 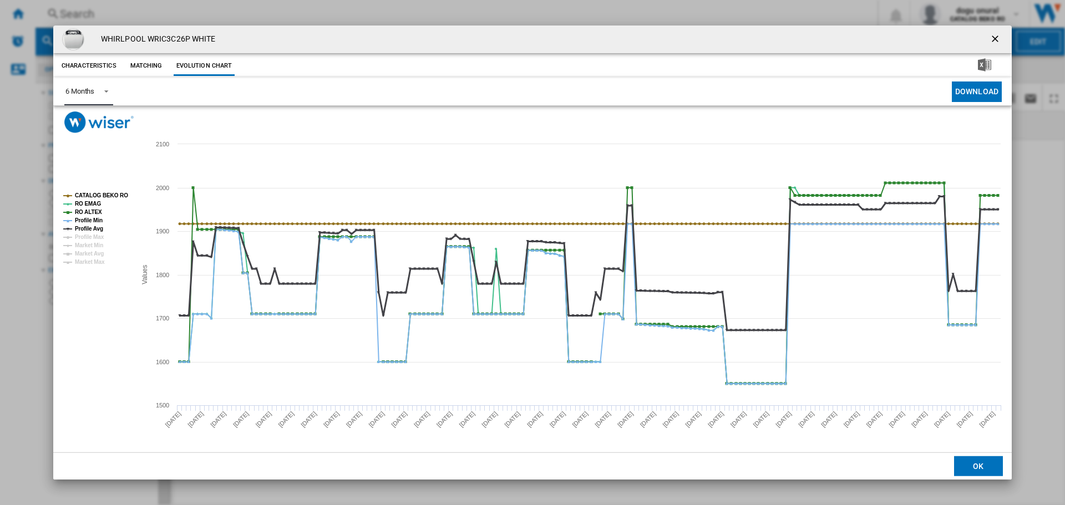 What do you see at coordinates (89, 66) in the screenshot?
I see `button: Characteristics` at bounding box center [89, 66].